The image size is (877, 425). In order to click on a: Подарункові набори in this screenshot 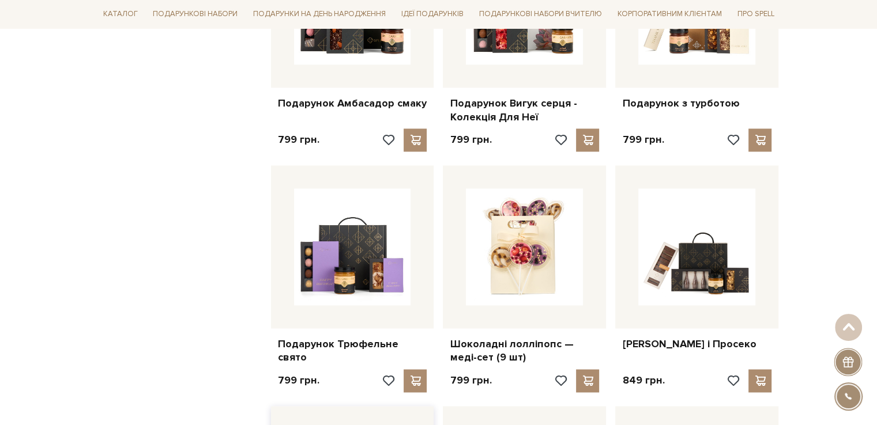, I will do `click(195, 14)`.